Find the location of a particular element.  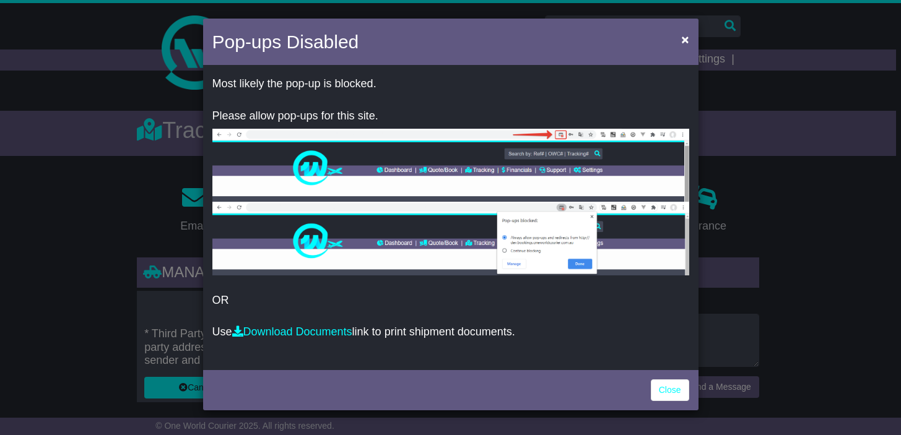

a: Download Documents is located at coordinates (292, 332).